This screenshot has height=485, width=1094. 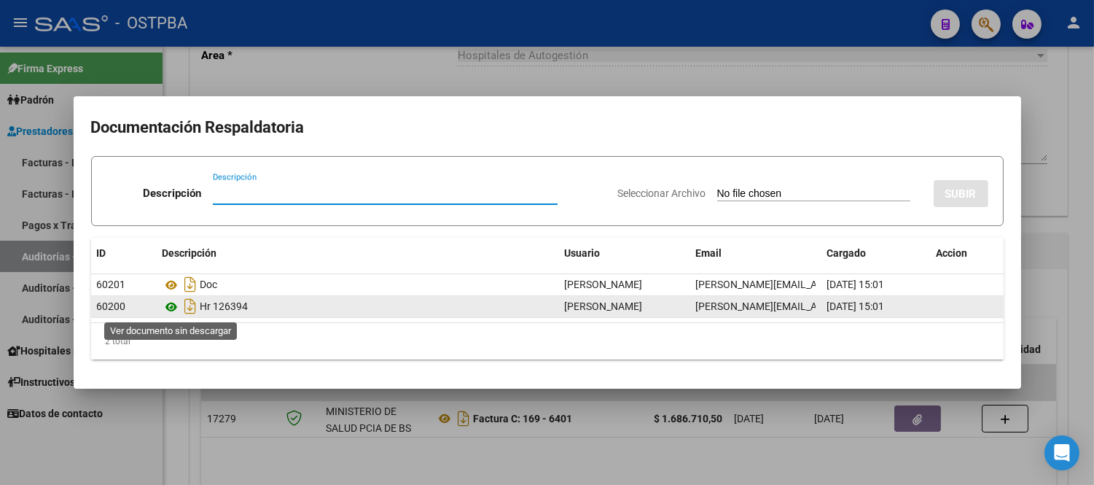 What do you see at coordinates (112, 284) in the screenshot?
I see `span: 60201` at bounding box center [112, 284].